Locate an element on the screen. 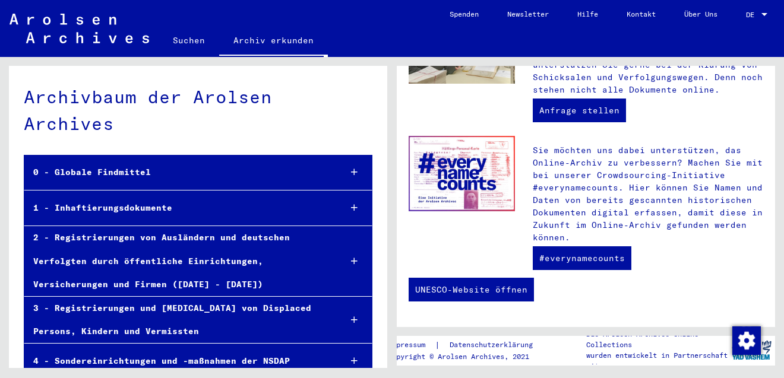 This screenshot has width=784, height=378. p: Sie möchten uns dabei unterstützen, das Online-Archiv zu verbessern? Machen Sie mit bei unserer C... is located at coordinates (648, 194).